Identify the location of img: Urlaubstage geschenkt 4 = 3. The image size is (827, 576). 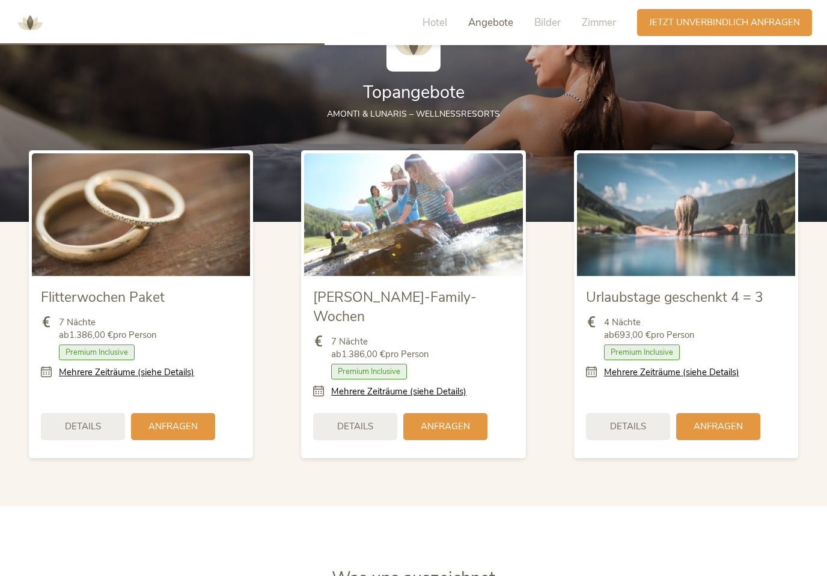
(686, 215).